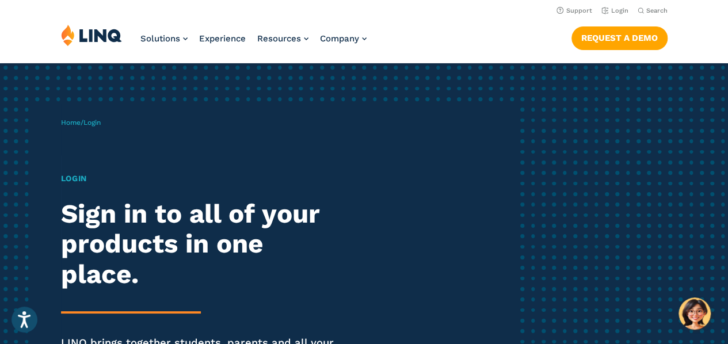  I want to click on h1: Login, so click(201, 178).